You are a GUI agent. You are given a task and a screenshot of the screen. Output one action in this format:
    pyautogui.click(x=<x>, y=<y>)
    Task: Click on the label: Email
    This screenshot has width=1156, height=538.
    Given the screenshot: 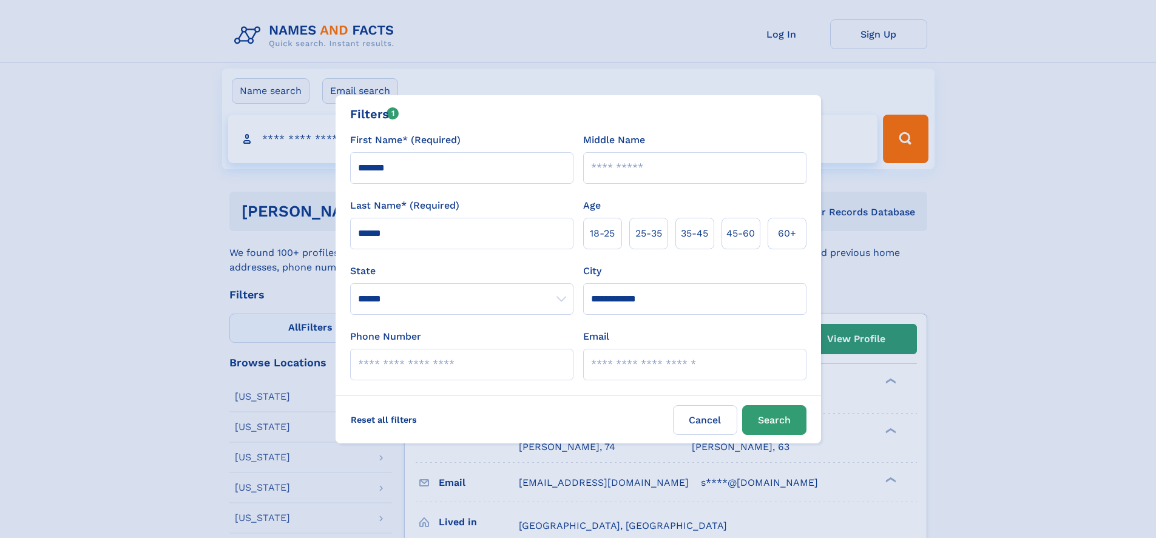 What is the action you would take?
    pyautogui.click(x=596, y=337)
    